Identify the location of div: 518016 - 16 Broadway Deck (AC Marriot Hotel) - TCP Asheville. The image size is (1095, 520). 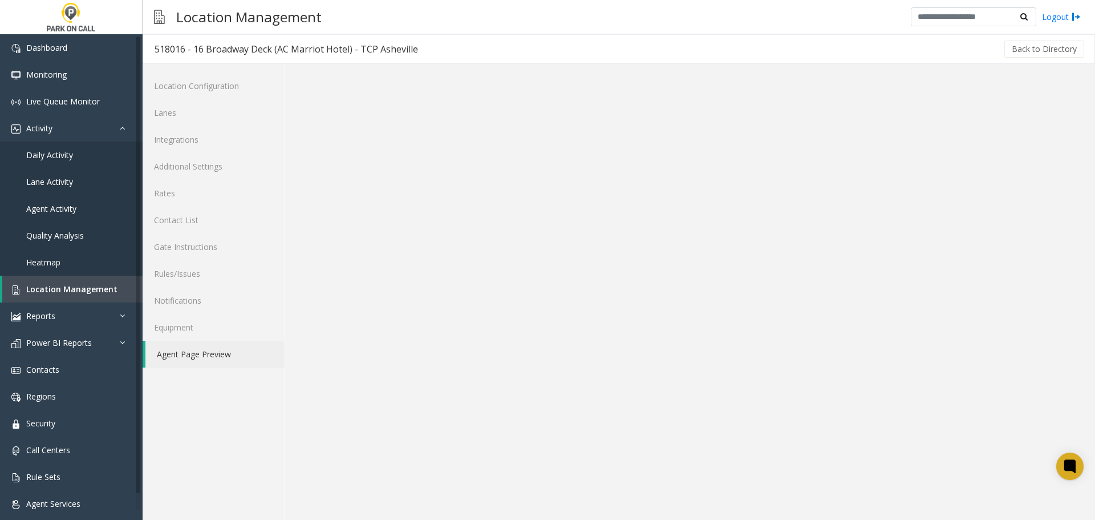
(286, 49).